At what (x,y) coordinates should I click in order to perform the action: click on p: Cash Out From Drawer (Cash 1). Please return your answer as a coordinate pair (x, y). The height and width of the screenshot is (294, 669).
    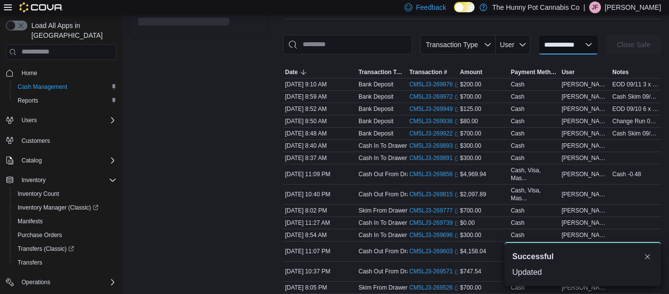
    Looking at the image, I should click on (401, 194).